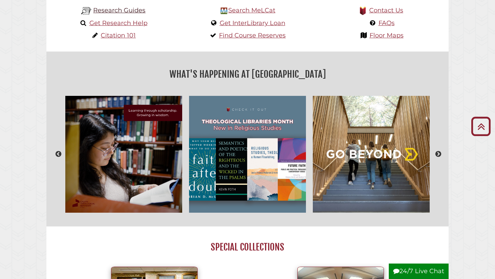  Describe the element at coordinates (438, 154) in the screenshot. I see `button: Next` at that location.